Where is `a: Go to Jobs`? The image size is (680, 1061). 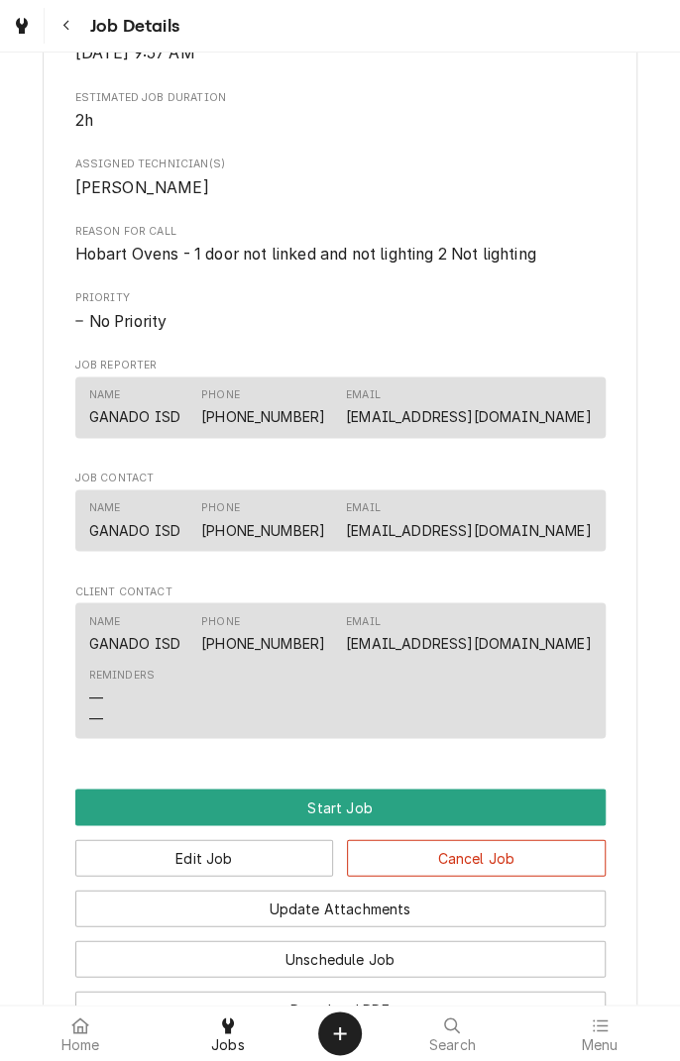 a: Go to Jobs is located at coordinates (22, 26).